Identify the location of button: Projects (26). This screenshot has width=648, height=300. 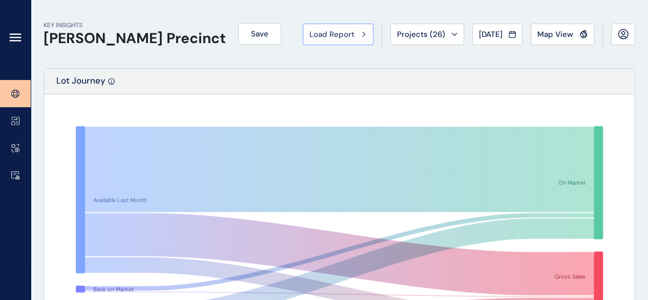
(427, 34).